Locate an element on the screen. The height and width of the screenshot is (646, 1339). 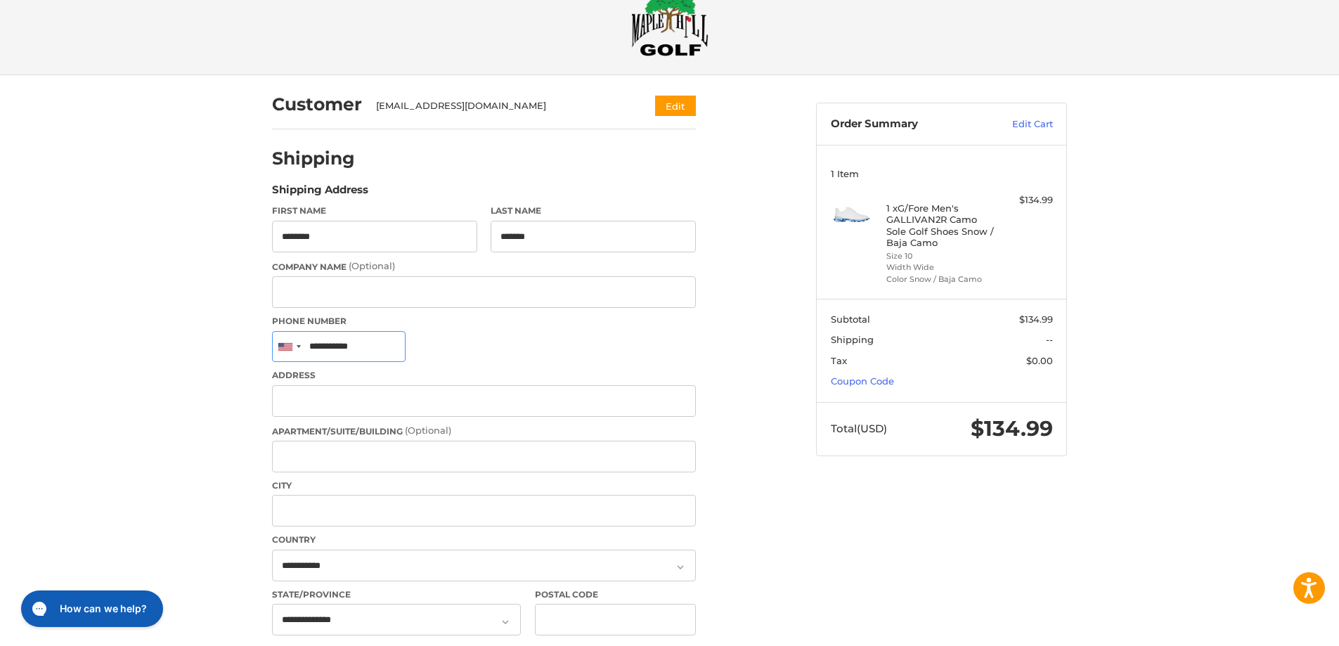
div: United States: +1 is located at coordinates (289, 347).